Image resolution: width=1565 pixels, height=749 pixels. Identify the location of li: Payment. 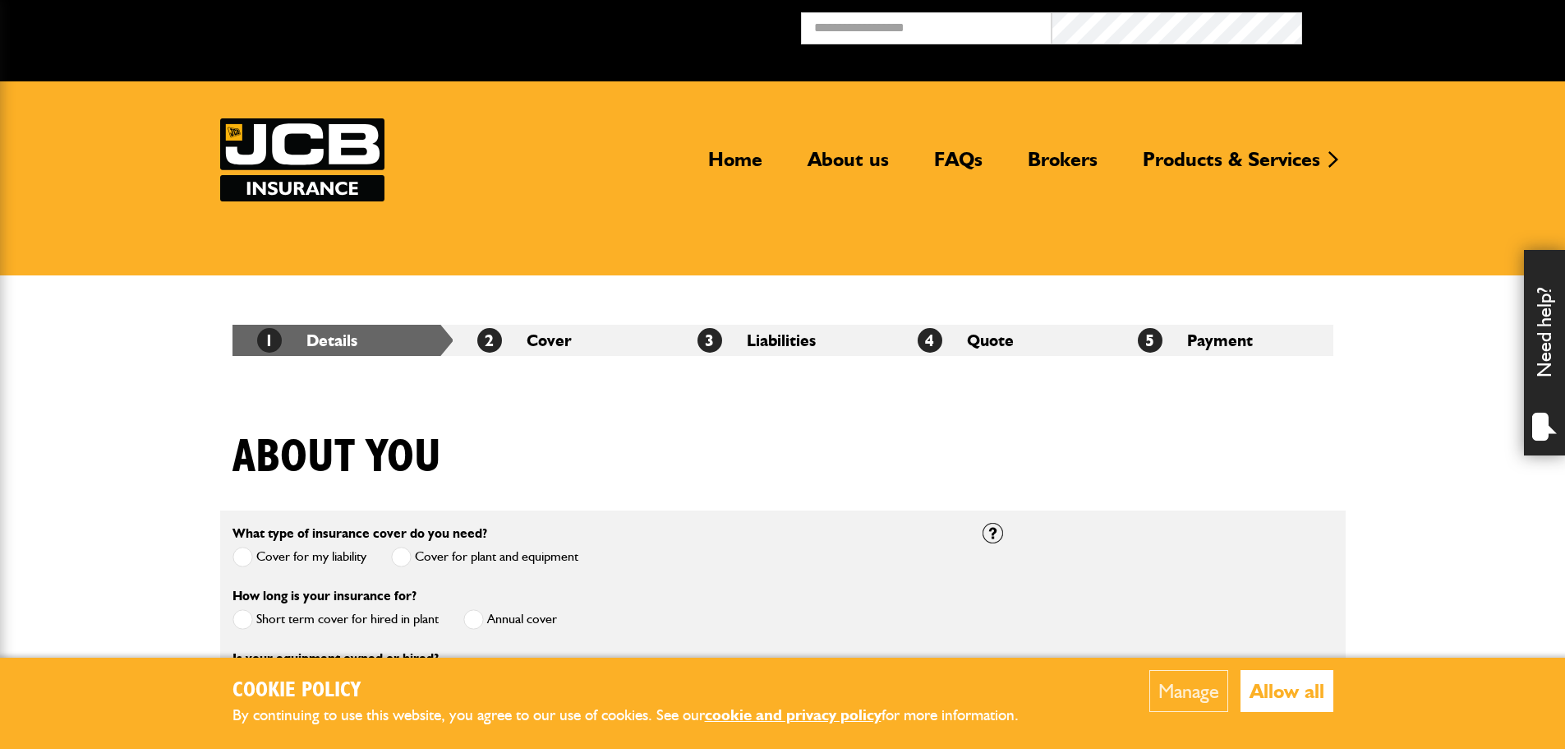
(1224, 340).